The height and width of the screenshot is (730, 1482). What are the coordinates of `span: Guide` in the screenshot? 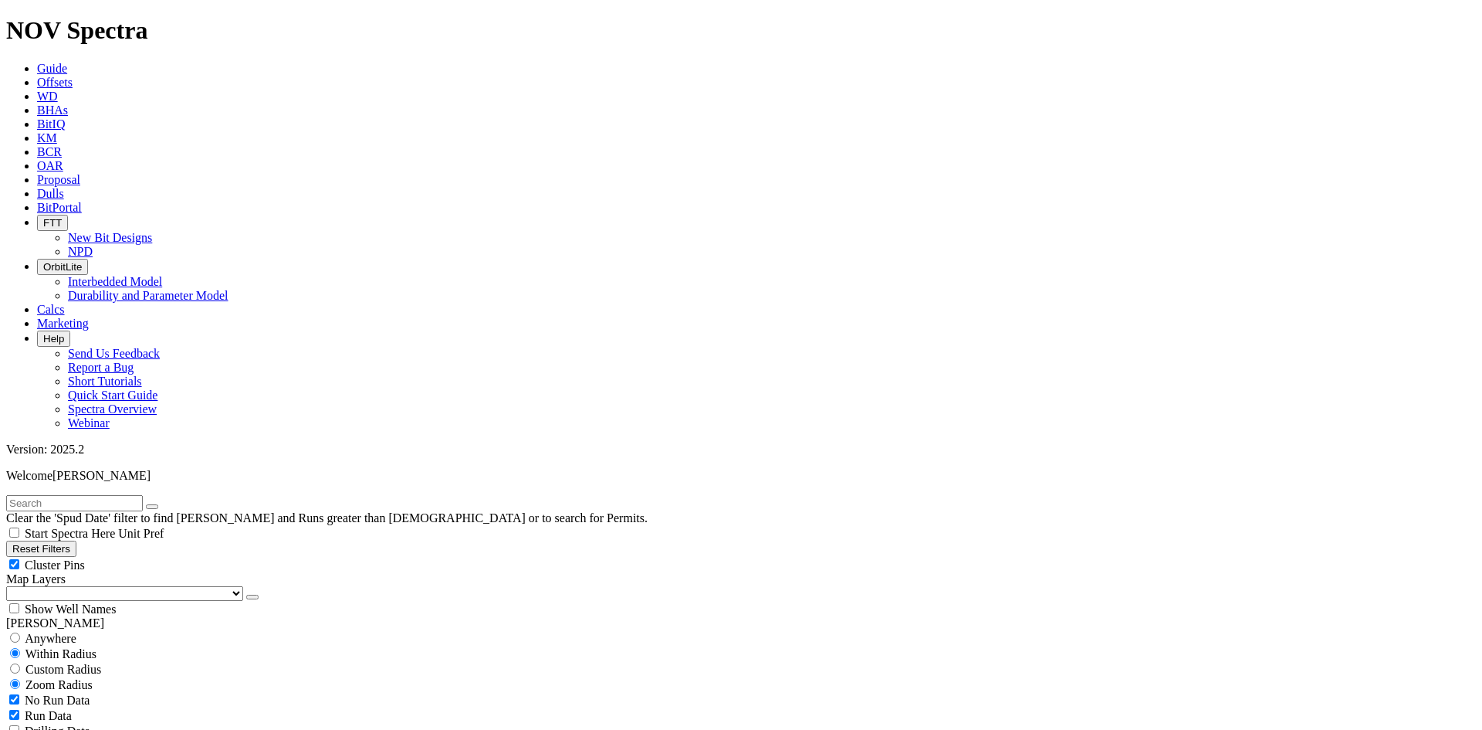 It's located at (52, 68).